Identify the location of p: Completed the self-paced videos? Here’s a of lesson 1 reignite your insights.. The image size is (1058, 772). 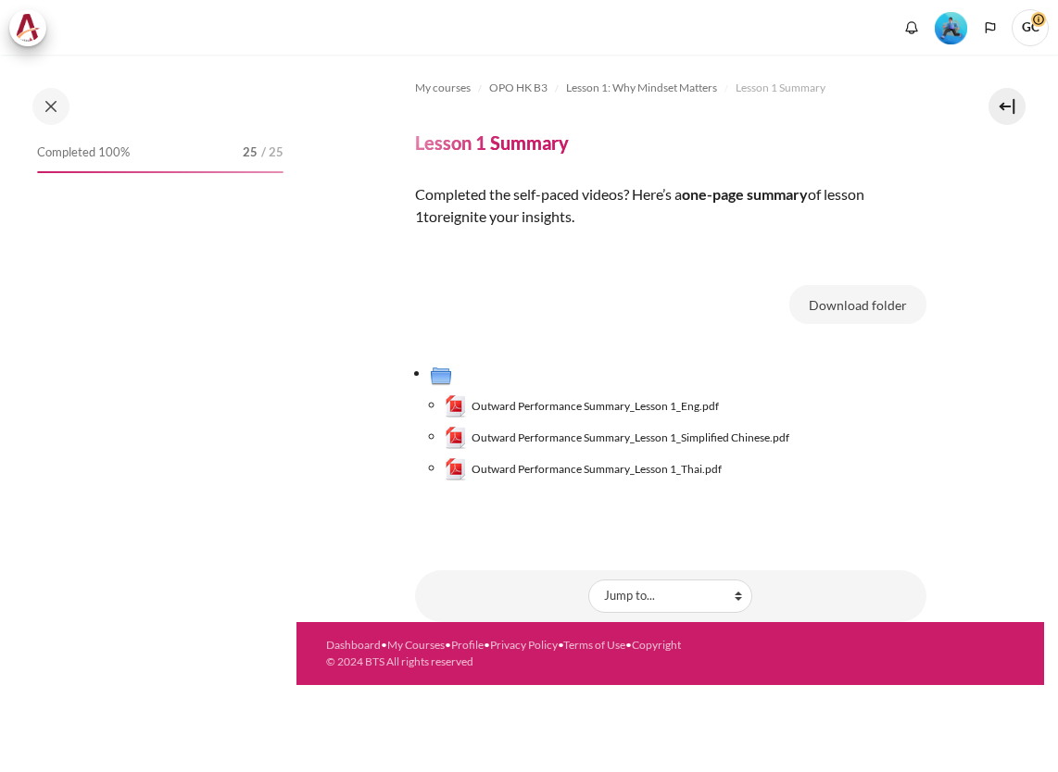
(670, 206).